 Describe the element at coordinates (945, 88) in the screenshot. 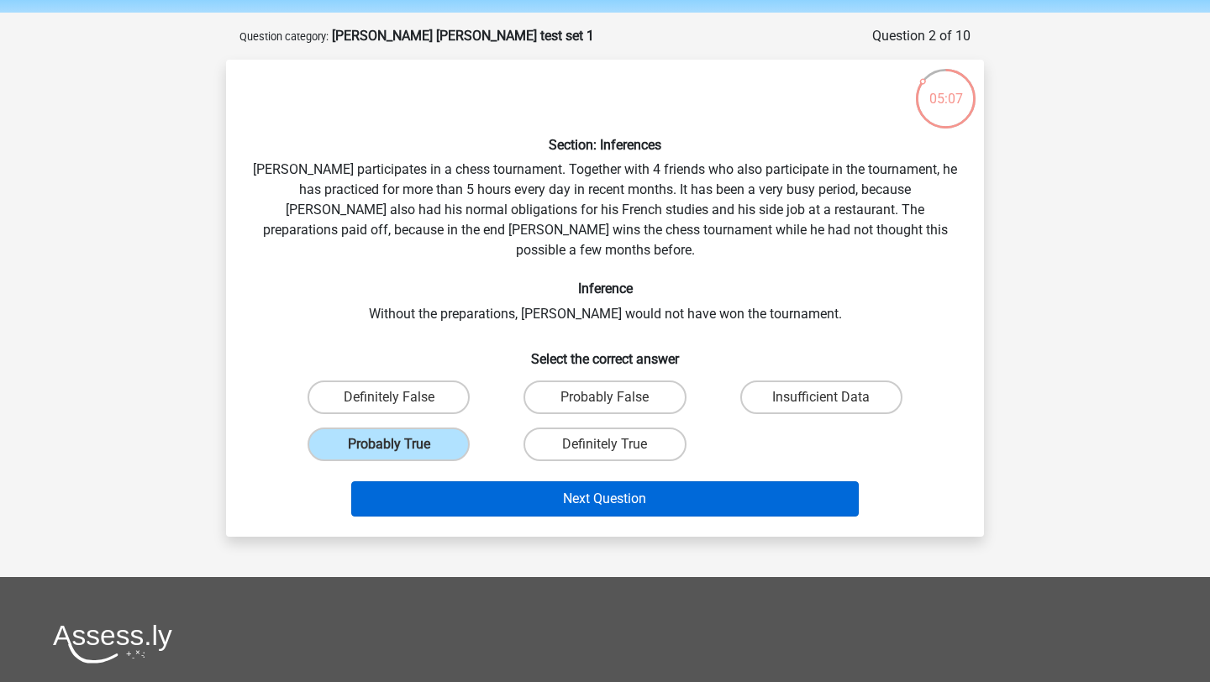

I see `div: 05:07` at that location.